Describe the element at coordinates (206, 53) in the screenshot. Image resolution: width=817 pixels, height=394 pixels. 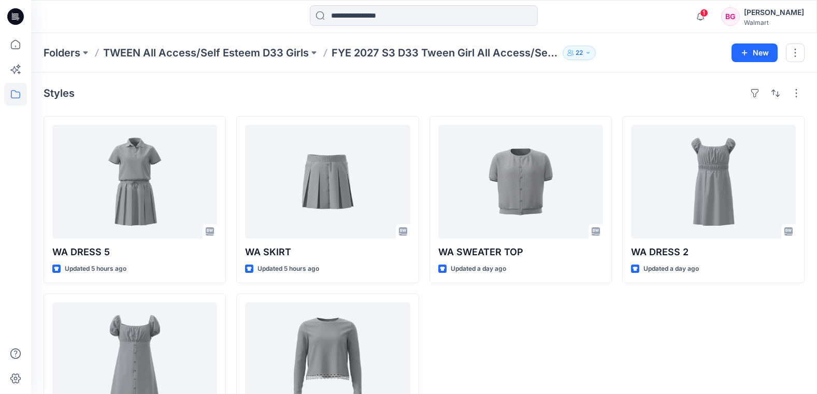
I see `p: TWEEN All Access/Self Esteem D33 Girls` at that location.